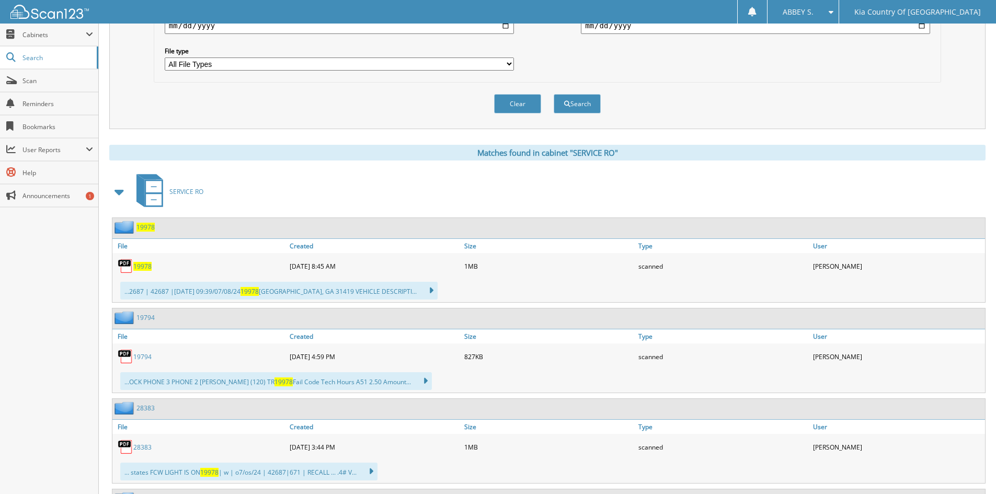 This screenshot has width=996, height=494. What do you see at coordinates (90, 196) in the screenshot?
I see `div: 1` at bounding box center [90, 196].